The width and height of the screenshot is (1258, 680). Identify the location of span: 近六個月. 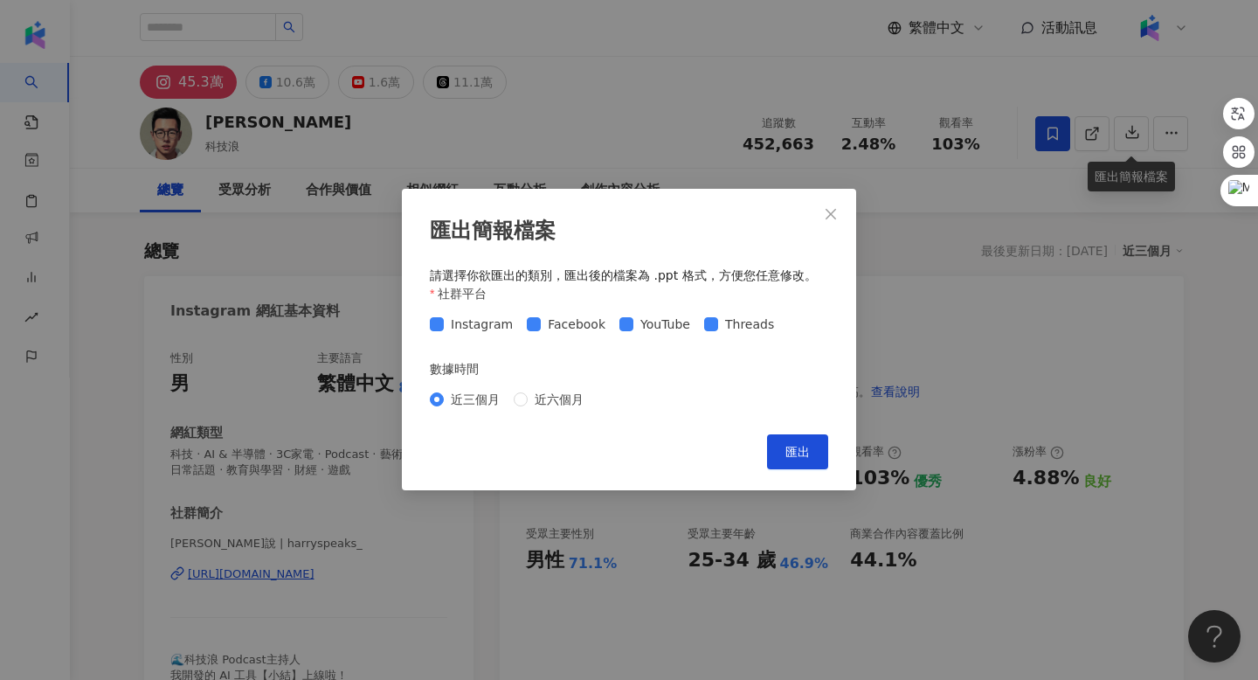
(559, 400).